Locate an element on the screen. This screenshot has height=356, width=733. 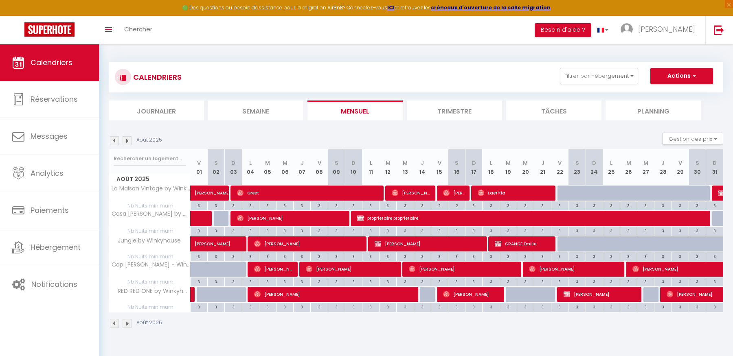
th: 17 is located at coordinates (474, 167).